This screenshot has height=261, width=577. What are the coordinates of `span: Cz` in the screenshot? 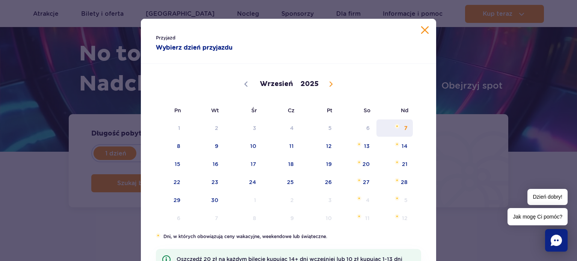 It's located at (281, 110).